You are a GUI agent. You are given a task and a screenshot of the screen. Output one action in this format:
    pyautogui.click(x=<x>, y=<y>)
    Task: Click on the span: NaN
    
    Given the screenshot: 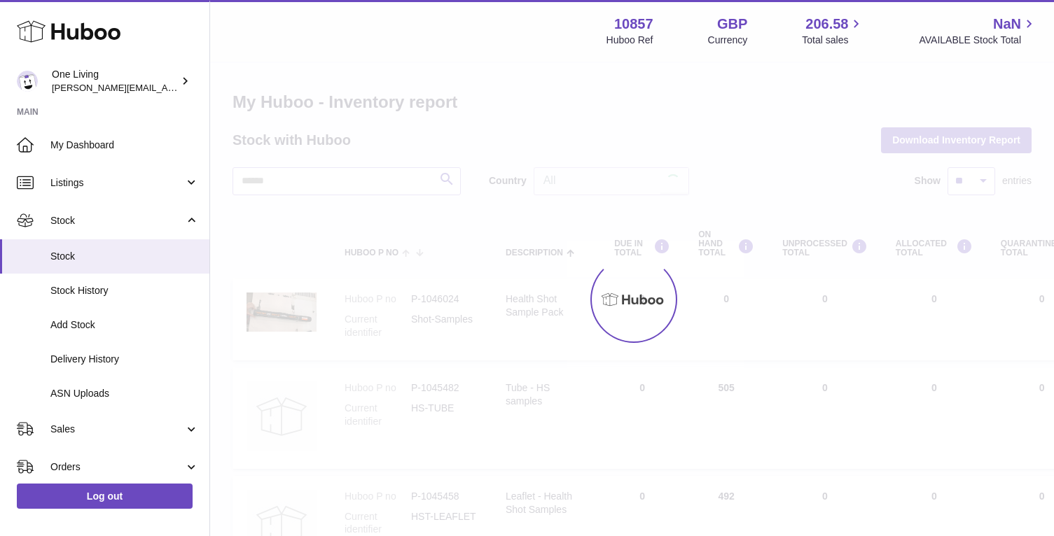 What is the action you would take?
    pyautogui.click(x=1007, y=24)
    